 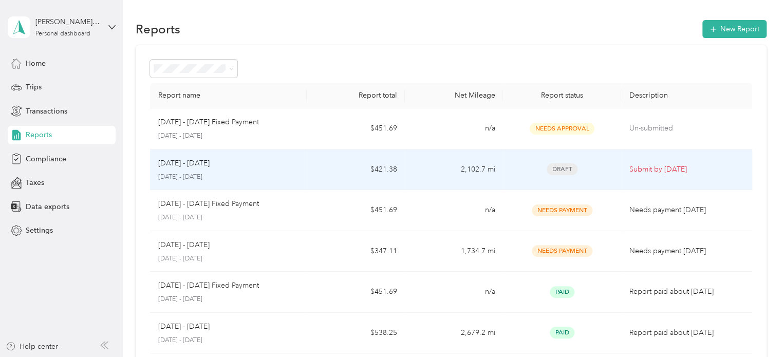 What do you see at coordinates (687, 128) in the screenshot?
I see `p: Un-submitted` at bounding box center [687, 128].